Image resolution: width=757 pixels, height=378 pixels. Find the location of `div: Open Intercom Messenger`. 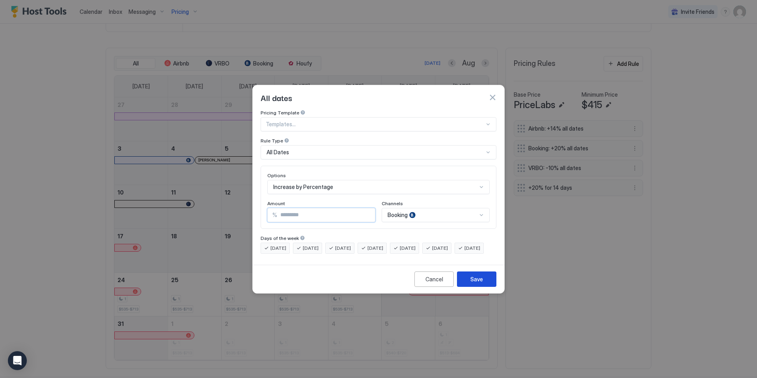

div: Open Intercom Messenger is located at coordinates (17, 360).